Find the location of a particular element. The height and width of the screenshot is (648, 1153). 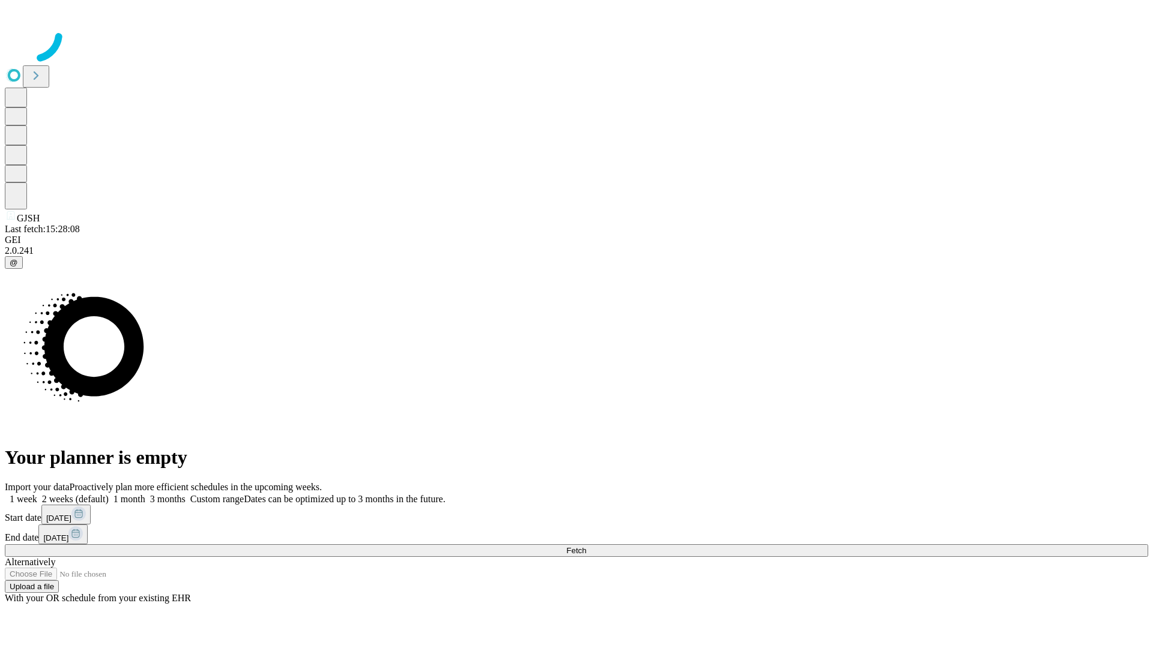

span: 1 week is located at coordinates (23, 499).